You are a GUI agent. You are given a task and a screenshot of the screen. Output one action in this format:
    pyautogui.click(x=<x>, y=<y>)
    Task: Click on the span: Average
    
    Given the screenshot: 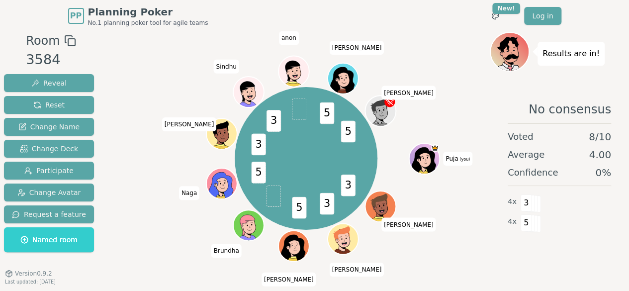 What is the action you would take?
    pyautogui.click(x=526, y=155)
    